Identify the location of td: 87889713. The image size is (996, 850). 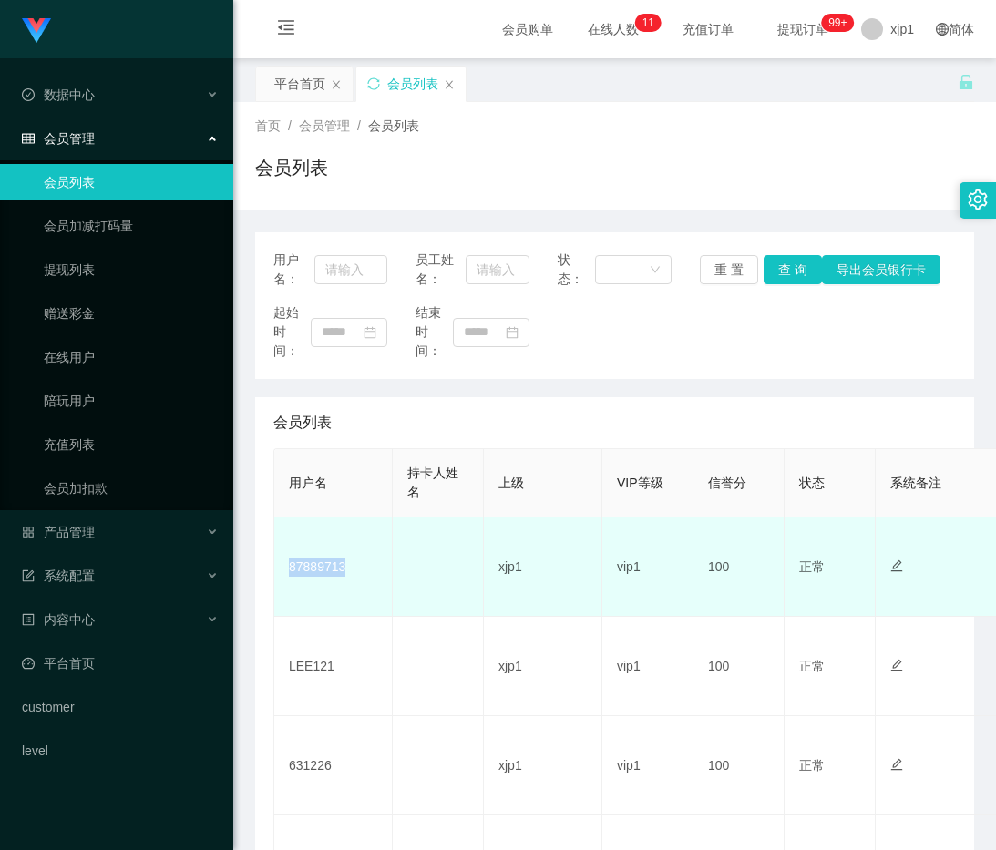
(334, 567).